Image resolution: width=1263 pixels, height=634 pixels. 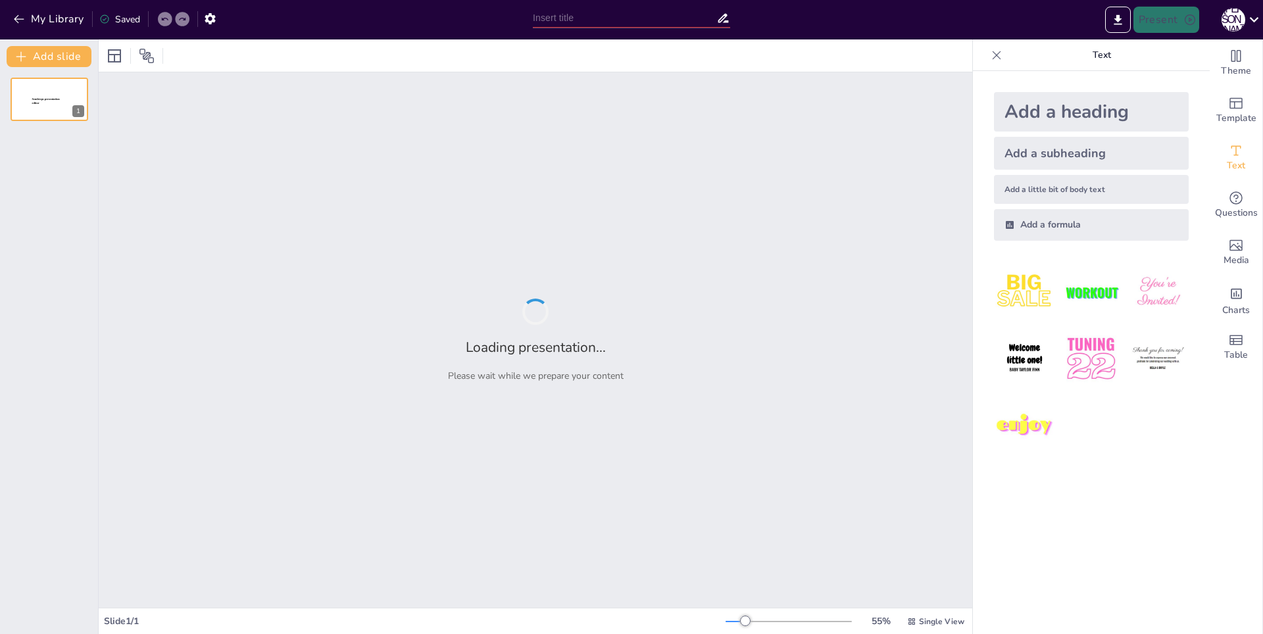 What do you see at coordinates (1236, 71) in the screenshot?
I see `span: Theme` at bounding box center [1236, 71].